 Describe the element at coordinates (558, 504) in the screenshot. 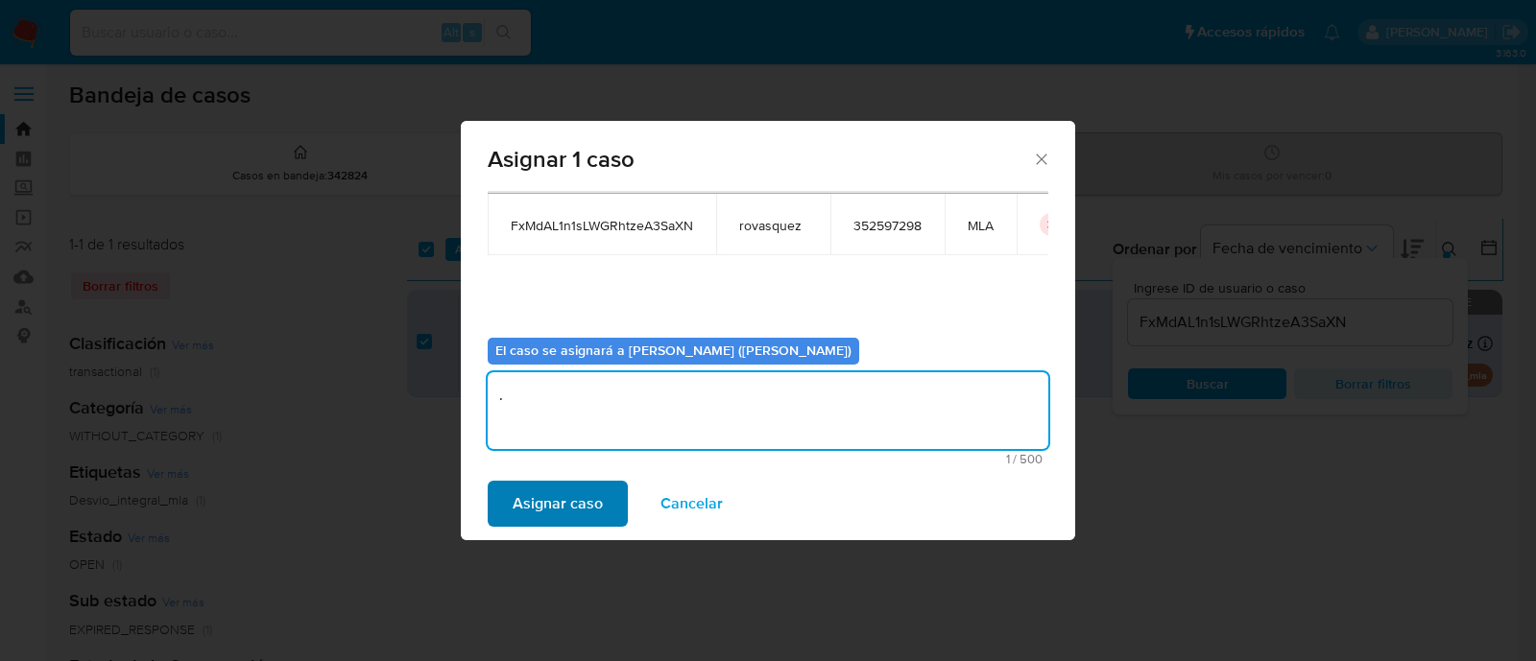

I see `span: Asignar caso` at that location.